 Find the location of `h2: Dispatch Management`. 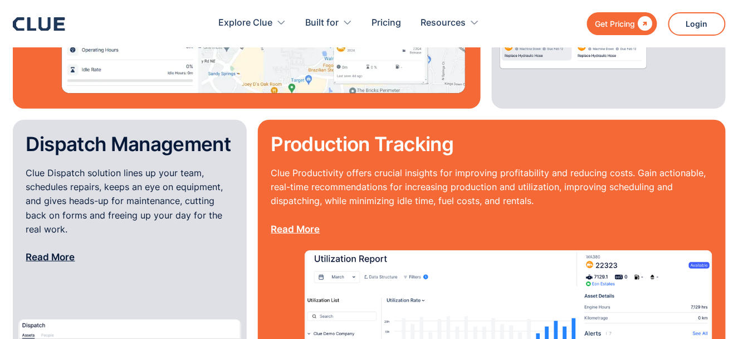

h2: Dispatch Management is located at coordinates (130, 144).